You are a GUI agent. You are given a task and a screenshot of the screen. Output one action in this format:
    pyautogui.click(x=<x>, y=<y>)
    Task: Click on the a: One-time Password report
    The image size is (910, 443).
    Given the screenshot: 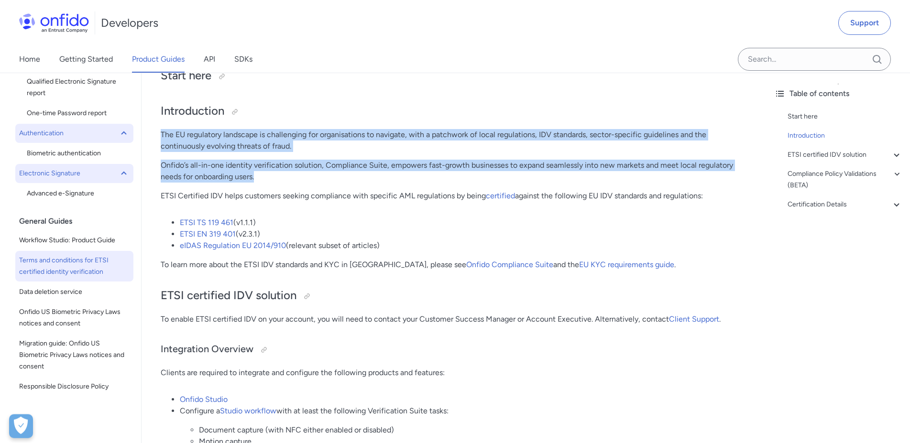 What is the action you would take?
    pyautogui.click(x=78, y=113)
    